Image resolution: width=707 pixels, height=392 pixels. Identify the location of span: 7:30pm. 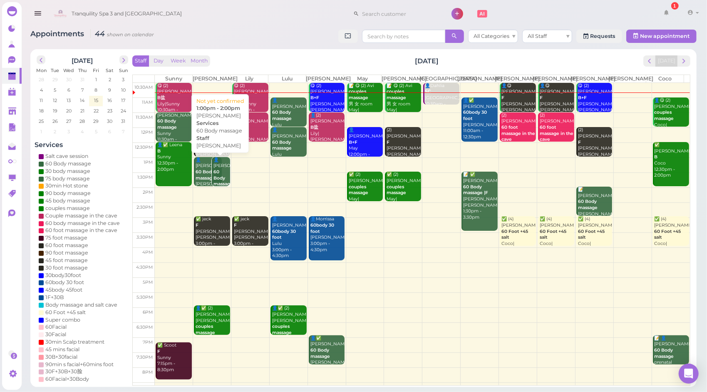
(144, 357).